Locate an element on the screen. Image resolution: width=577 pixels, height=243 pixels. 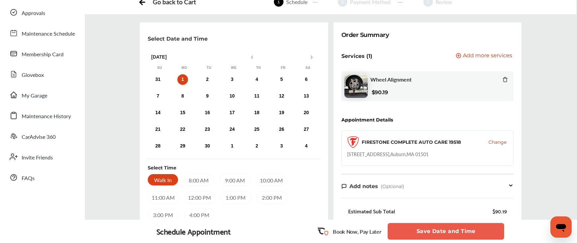
span: FAQs is located at coordinates (28, 178).